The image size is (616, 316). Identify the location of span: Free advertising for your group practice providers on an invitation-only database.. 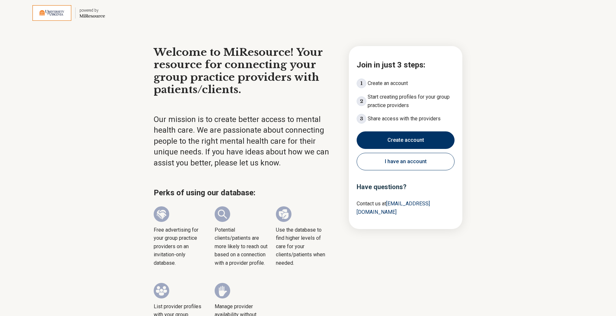
(180, 246).